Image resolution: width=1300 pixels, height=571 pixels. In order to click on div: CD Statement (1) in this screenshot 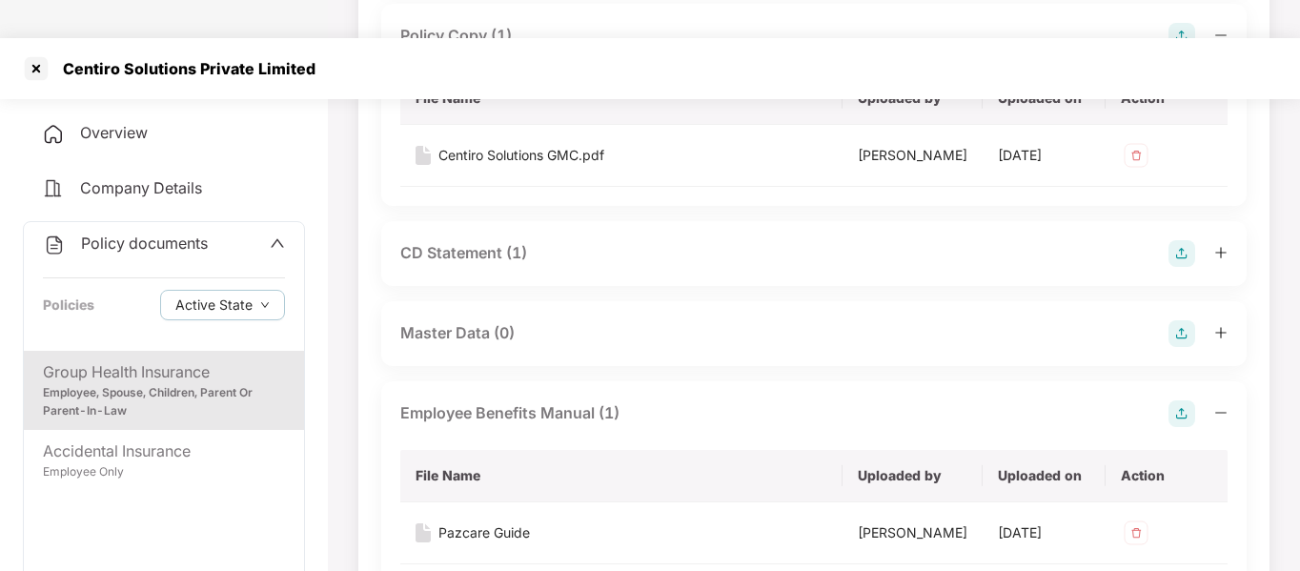, I will do `click(463, 253)`.